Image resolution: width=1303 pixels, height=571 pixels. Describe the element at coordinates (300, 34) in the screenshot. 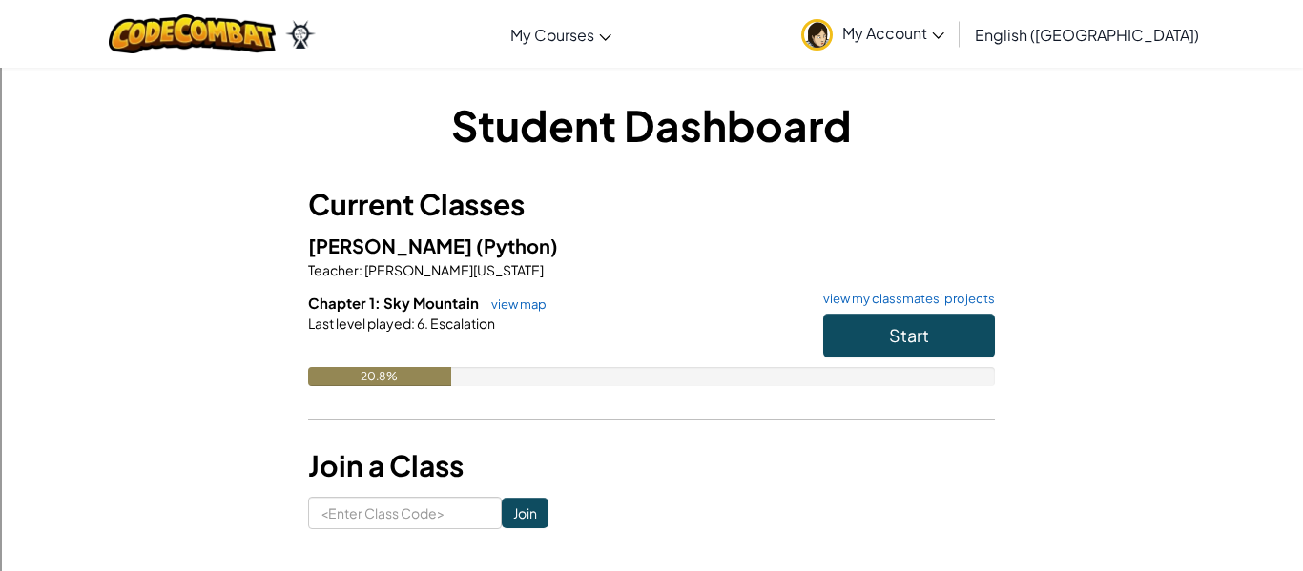

I see `img: Ozaria` at that location.